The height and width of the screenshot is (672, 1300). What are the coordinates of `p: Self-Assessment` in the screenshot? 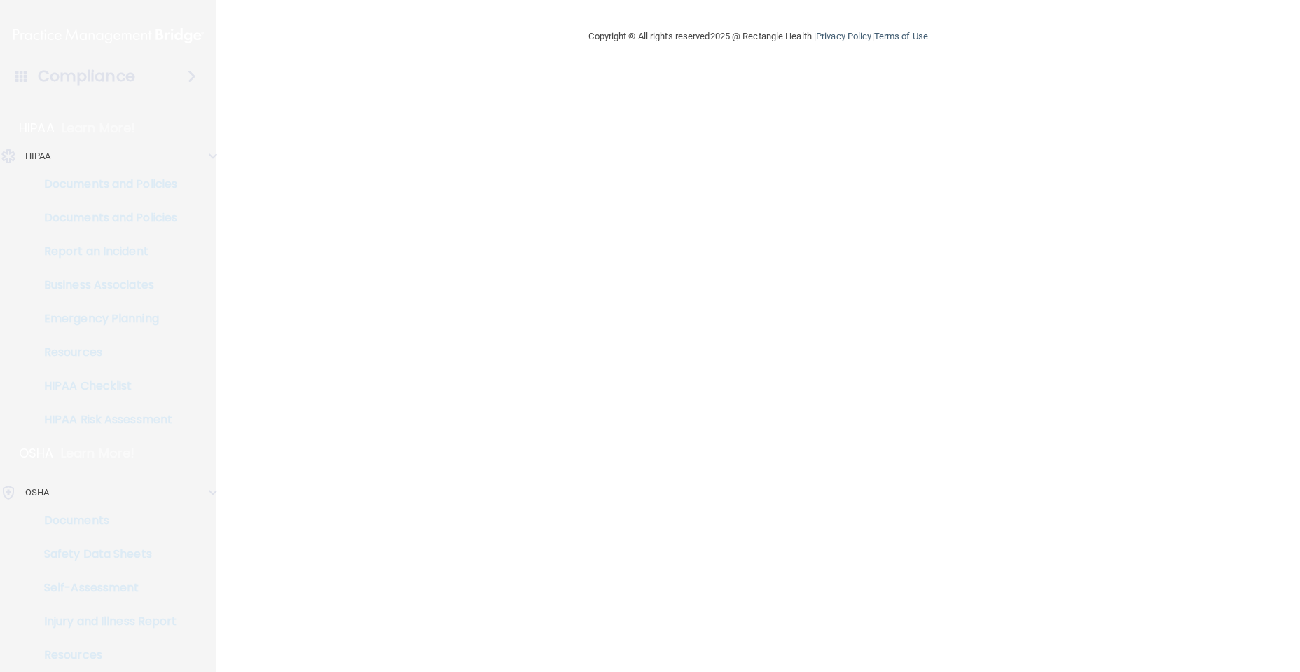 It's located at (104, 588).